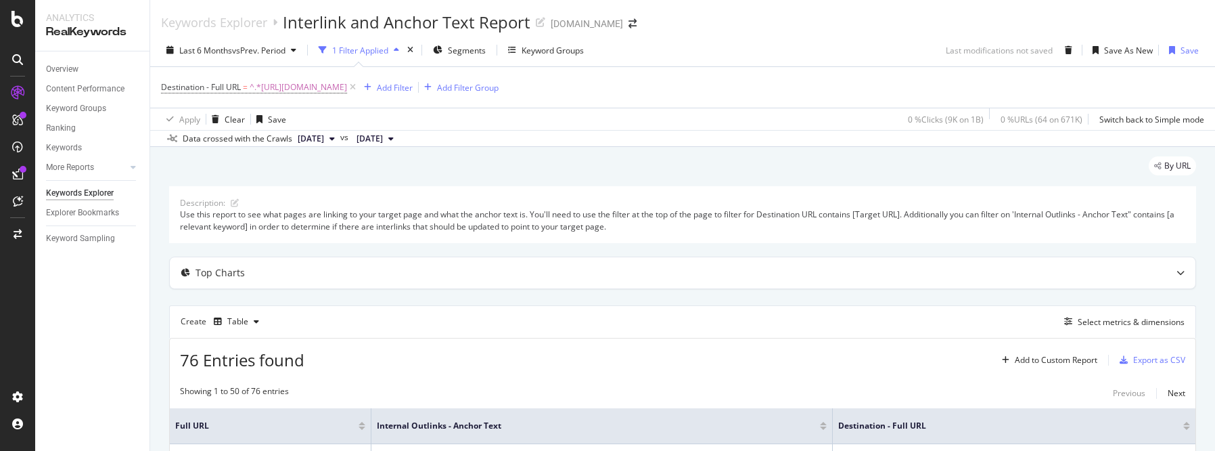  What do you see at coordinates (93, 108) in the screenshot?
I see `a: Keyword Groups` at bounding box center [93, 108].